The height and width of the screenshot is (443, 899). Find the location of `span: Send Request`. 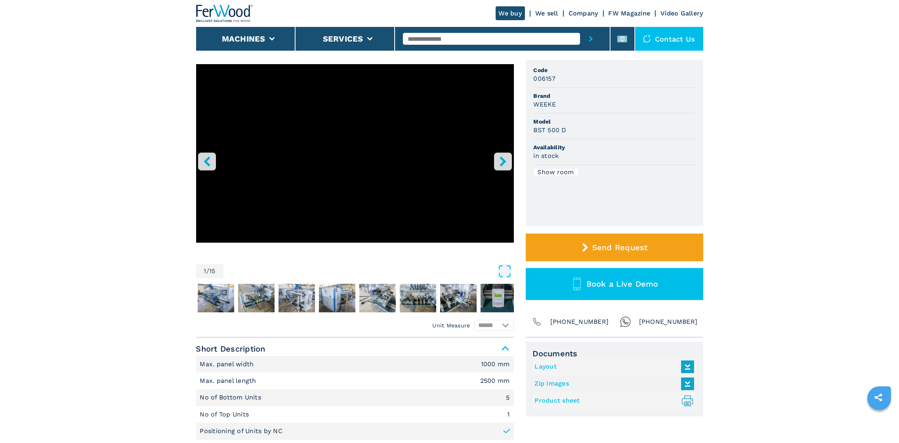

span: Send Request is located at coordinates (620, 248).